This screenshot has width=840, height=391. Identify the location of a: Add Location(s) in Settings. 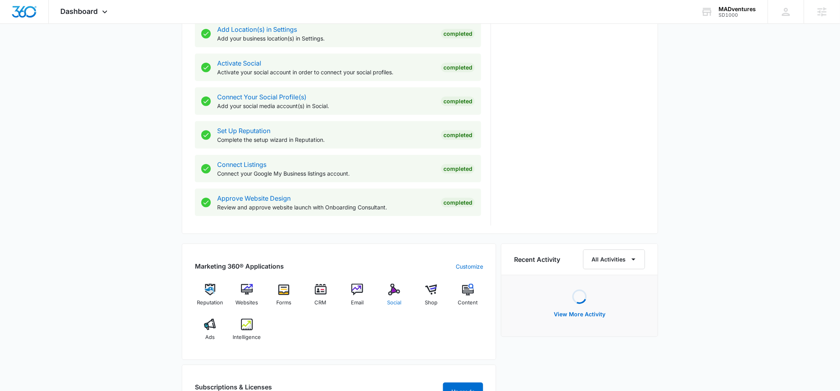
(257, 29).